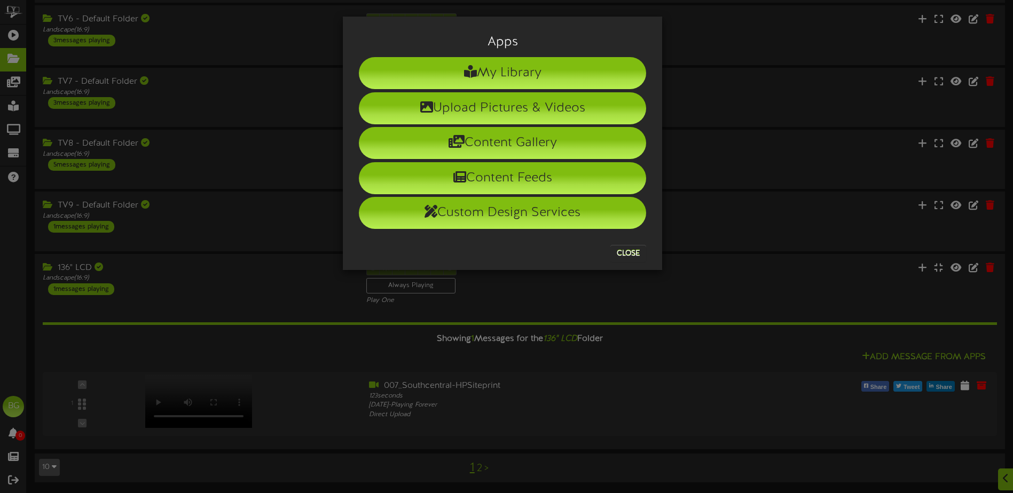 The height and width of the screenshot is (493, 1013). I want to click on li: Upload Pictures & Videos, so click(503, 108).